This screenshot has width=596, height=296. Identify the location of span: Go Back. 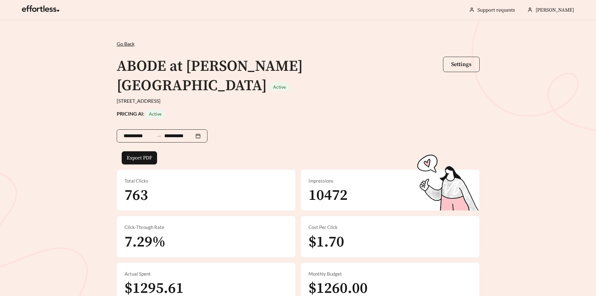
(126, 44).